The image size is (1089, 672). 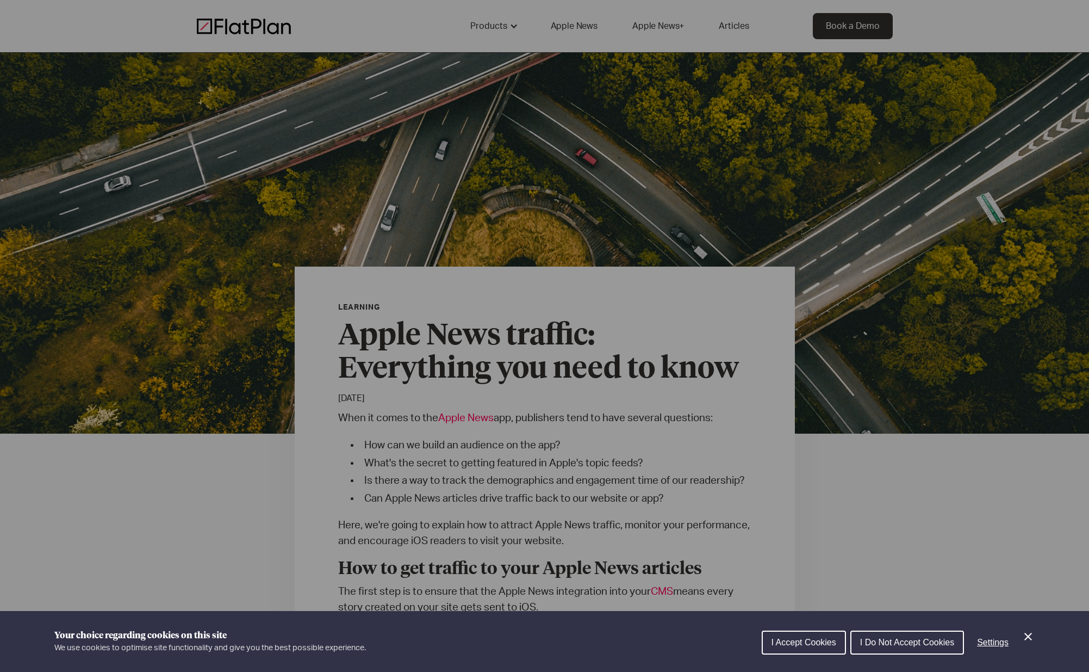 What do you see at coordinates (907, 642) in the screenshot?
I see `button: I Do Not Accept Cookies` at bounding box center [907, 642].